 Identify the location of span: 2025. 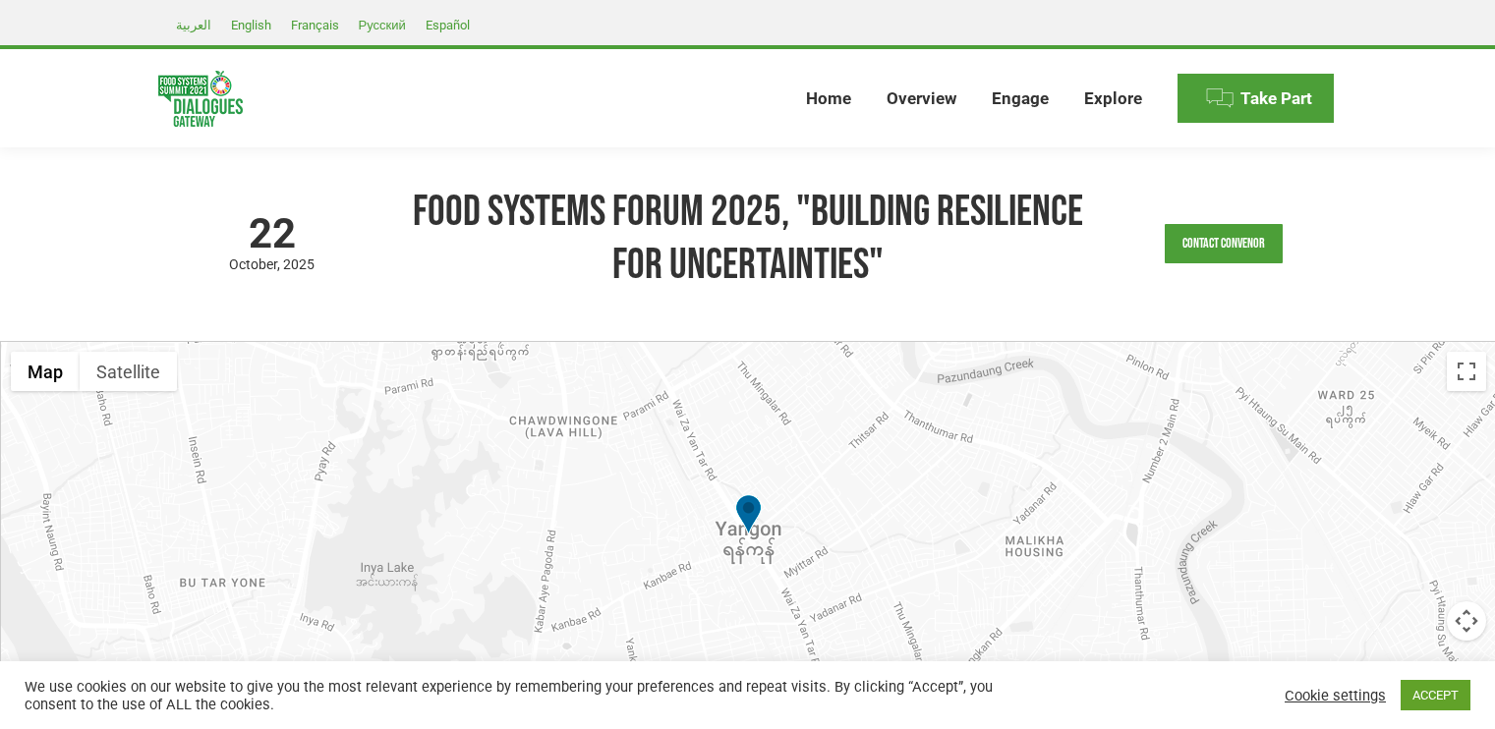
(299, 264).